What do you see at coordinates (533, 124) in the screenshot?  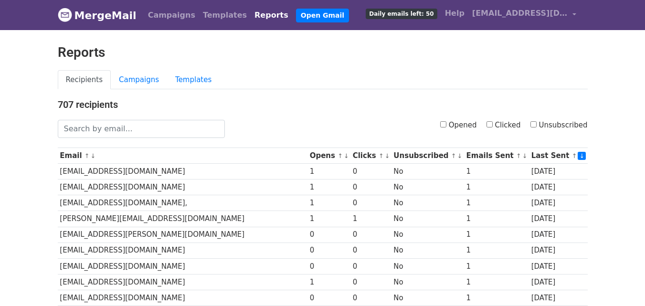 I see `input: Unsubscribed` at bounding box center [533, 124].